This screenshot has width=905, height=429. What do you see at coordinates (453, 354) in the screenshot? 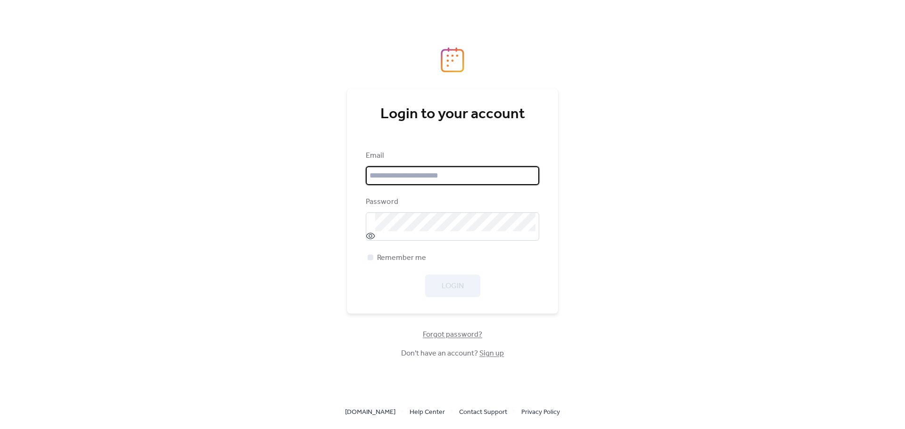
I see `span: Don't have an account?` at bounding box center [453, 354].